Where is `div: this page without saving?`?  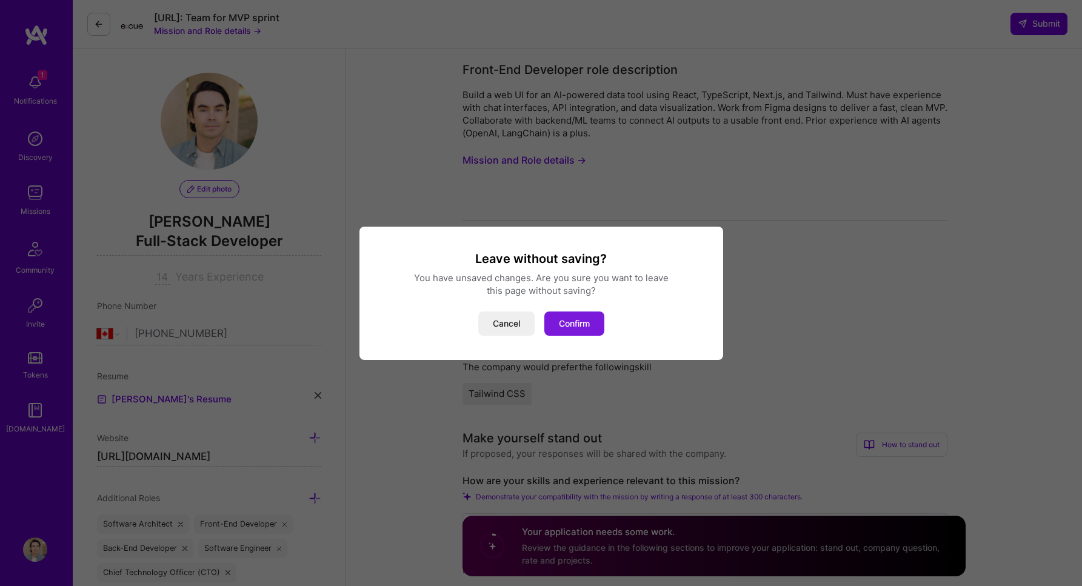 div: this page without saving? is located at coordinates (541, 290).